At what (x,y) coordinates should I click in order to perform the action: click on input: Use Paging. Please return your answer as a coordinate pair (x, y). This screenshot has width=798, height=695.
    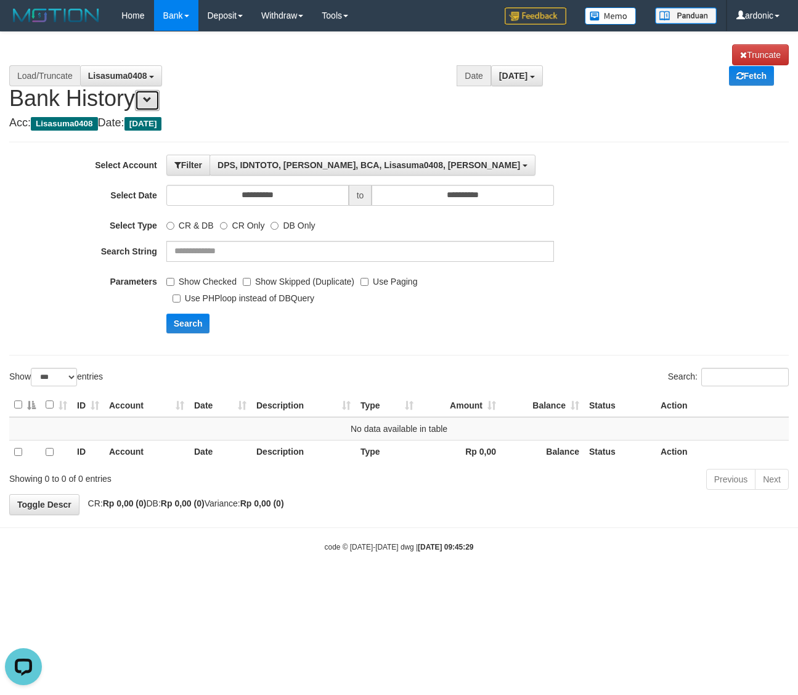
    Looking at the image, I should click on (364, 282).